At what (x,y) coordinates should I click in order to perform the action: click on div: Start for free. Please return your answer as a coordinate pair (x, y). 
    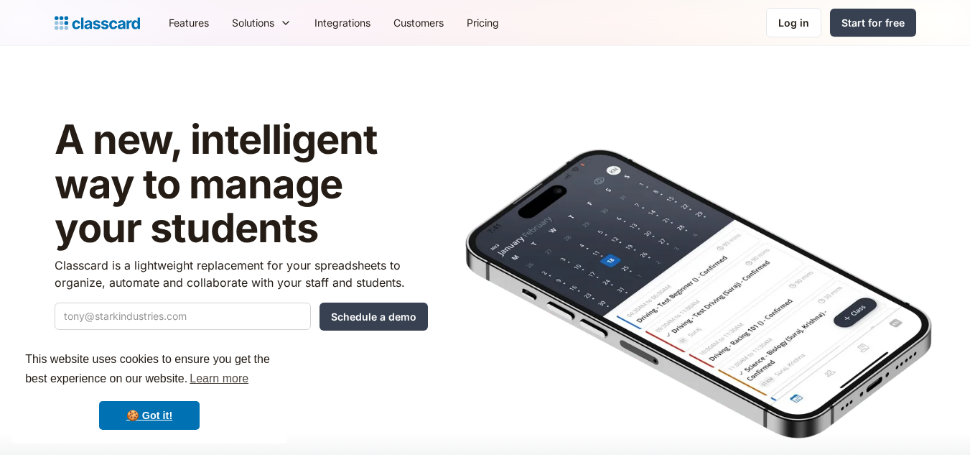
    Looking at the image, I should click on (873, 22).